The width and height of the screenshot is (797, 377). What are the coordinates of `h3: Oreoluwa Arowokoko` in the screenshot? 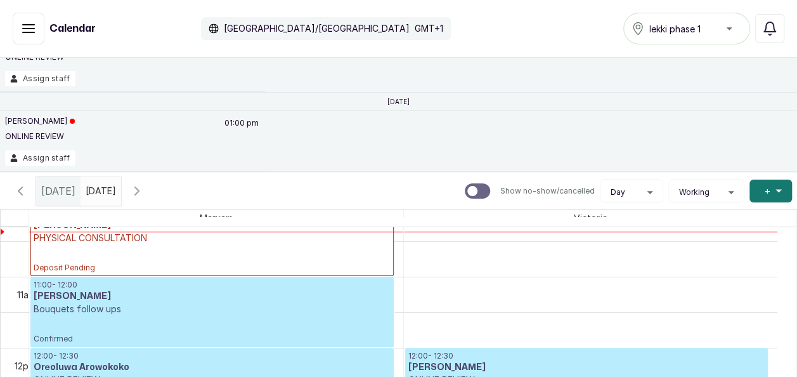 It's located at (212, 367).